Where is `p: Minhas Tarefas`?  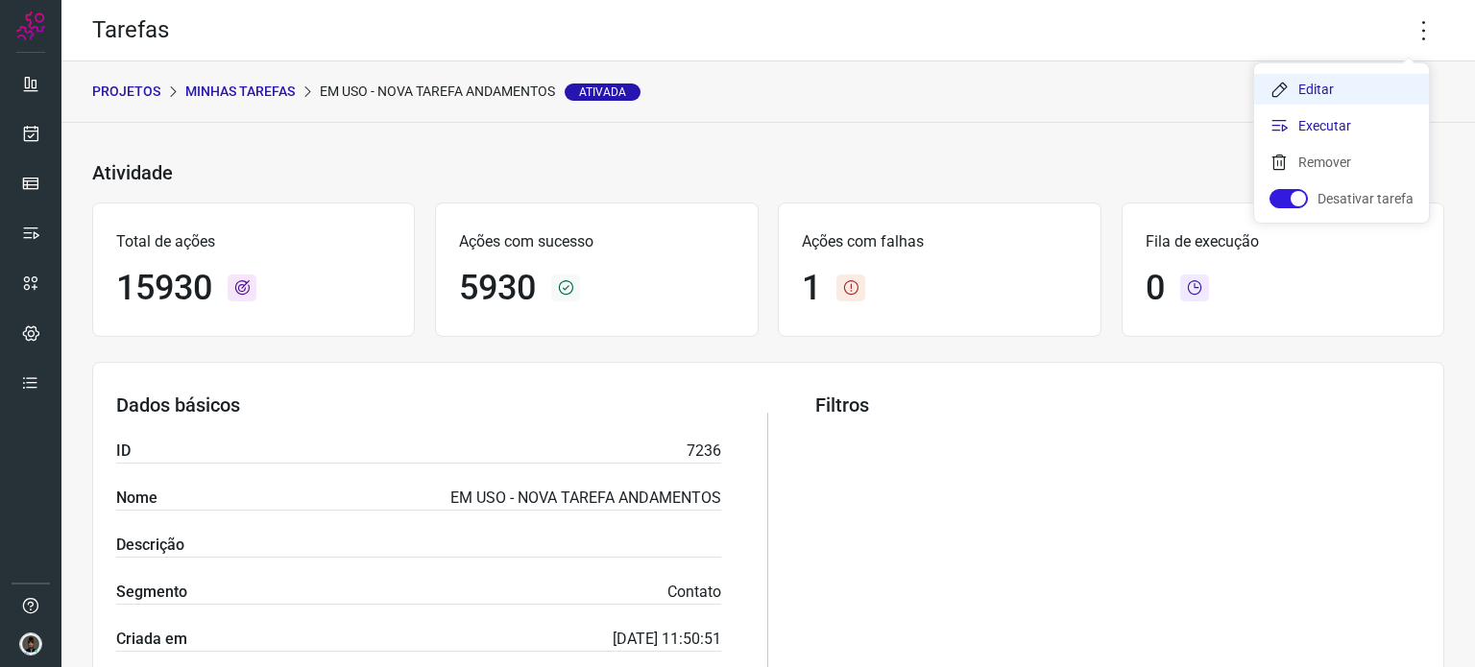 p: Minhas Tarefas is located at coordinates (240, 91).